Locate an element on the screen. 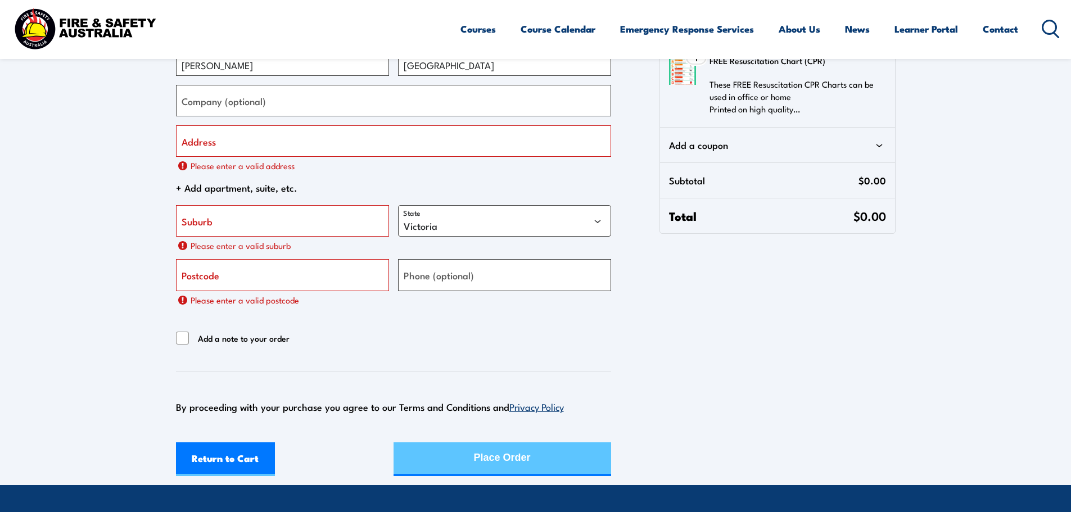 This screenshot has height=512, width=1071. div: Add a coupon is located at coordinates (777, 145).